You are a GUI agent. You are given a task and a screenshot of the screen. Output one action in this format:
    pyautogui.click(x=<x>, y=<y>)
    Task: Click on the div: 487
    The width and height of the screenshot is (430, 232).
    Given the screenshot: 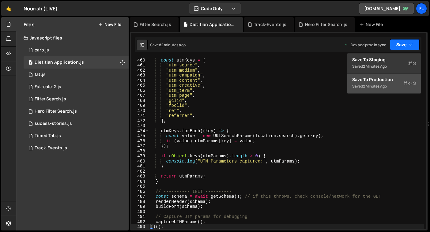 What is the action you would take?
    pyautogui.click(x=140, y=196)
    